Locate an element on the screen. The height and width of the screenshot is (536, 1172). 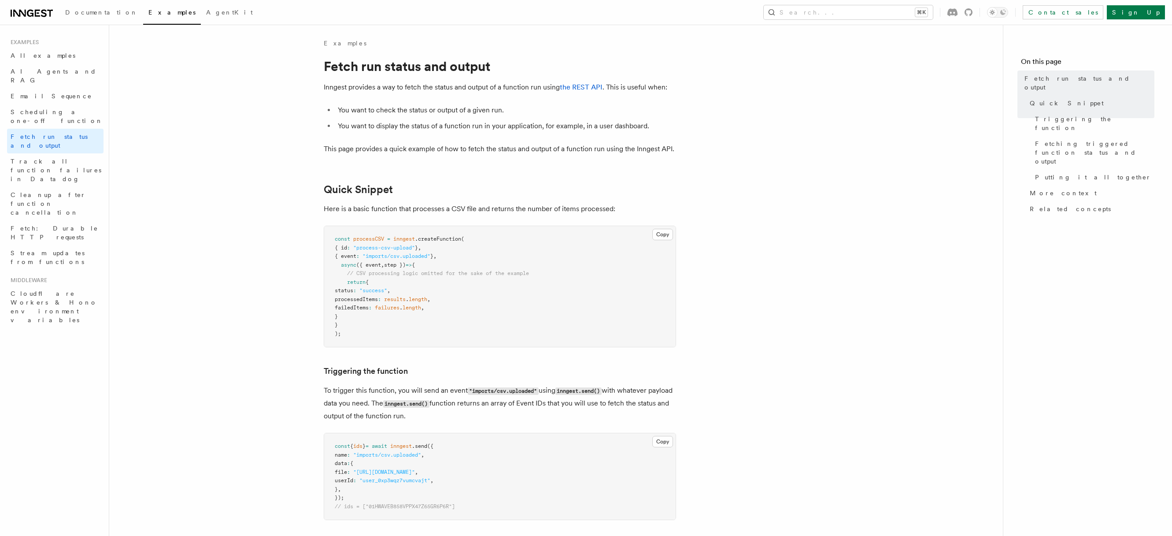
span: results is located at coordinates (395, 299).